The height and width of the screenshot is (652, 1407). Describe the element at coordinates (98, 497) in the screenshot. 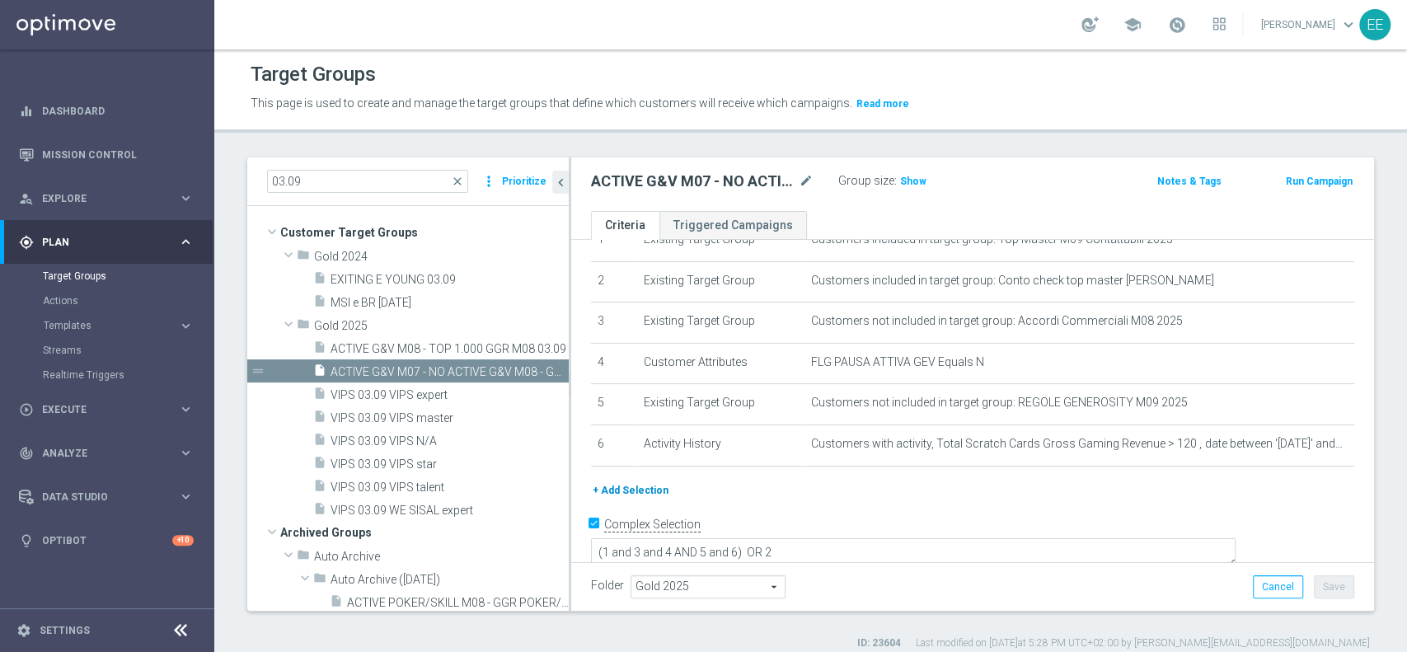

I see `div: Data Studio` at that location.